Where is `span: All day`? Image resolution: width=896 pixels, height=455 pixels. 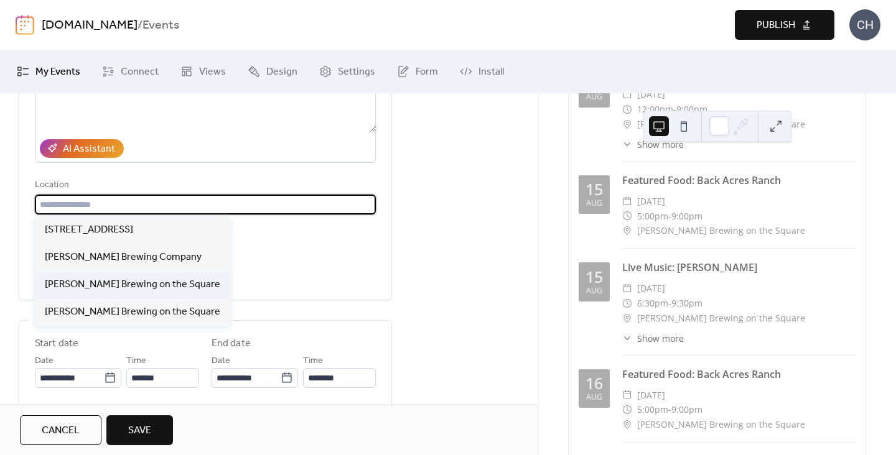 span: All day is located at coordinates (62, 411).